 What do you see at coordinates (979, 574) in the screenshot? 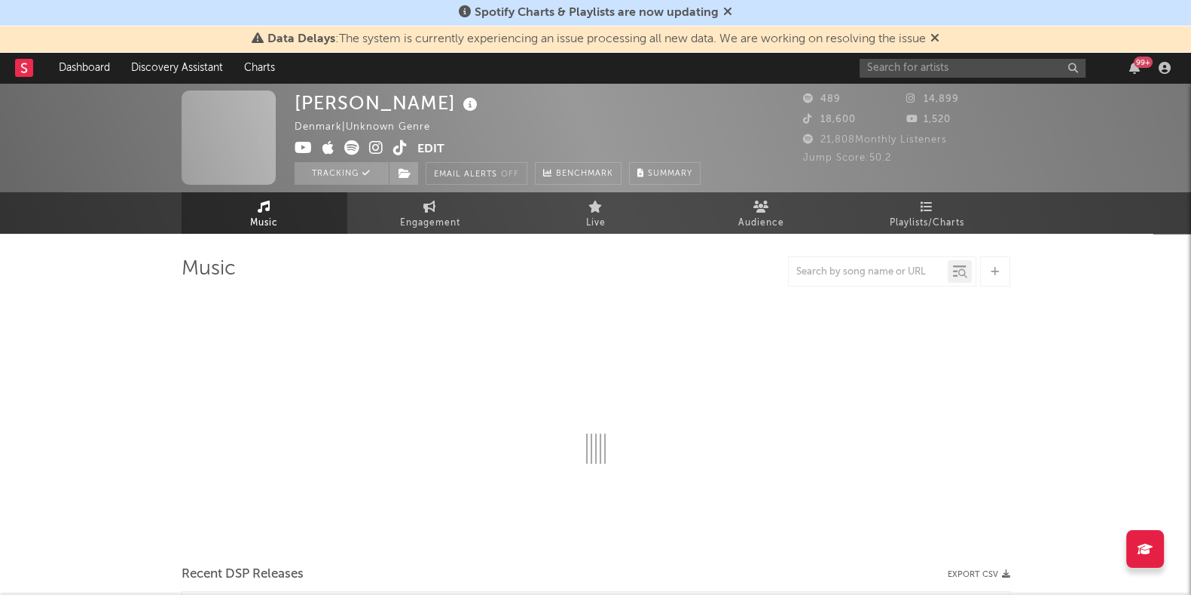
I see `button: Export CSV` at bounding box center [979, 574].